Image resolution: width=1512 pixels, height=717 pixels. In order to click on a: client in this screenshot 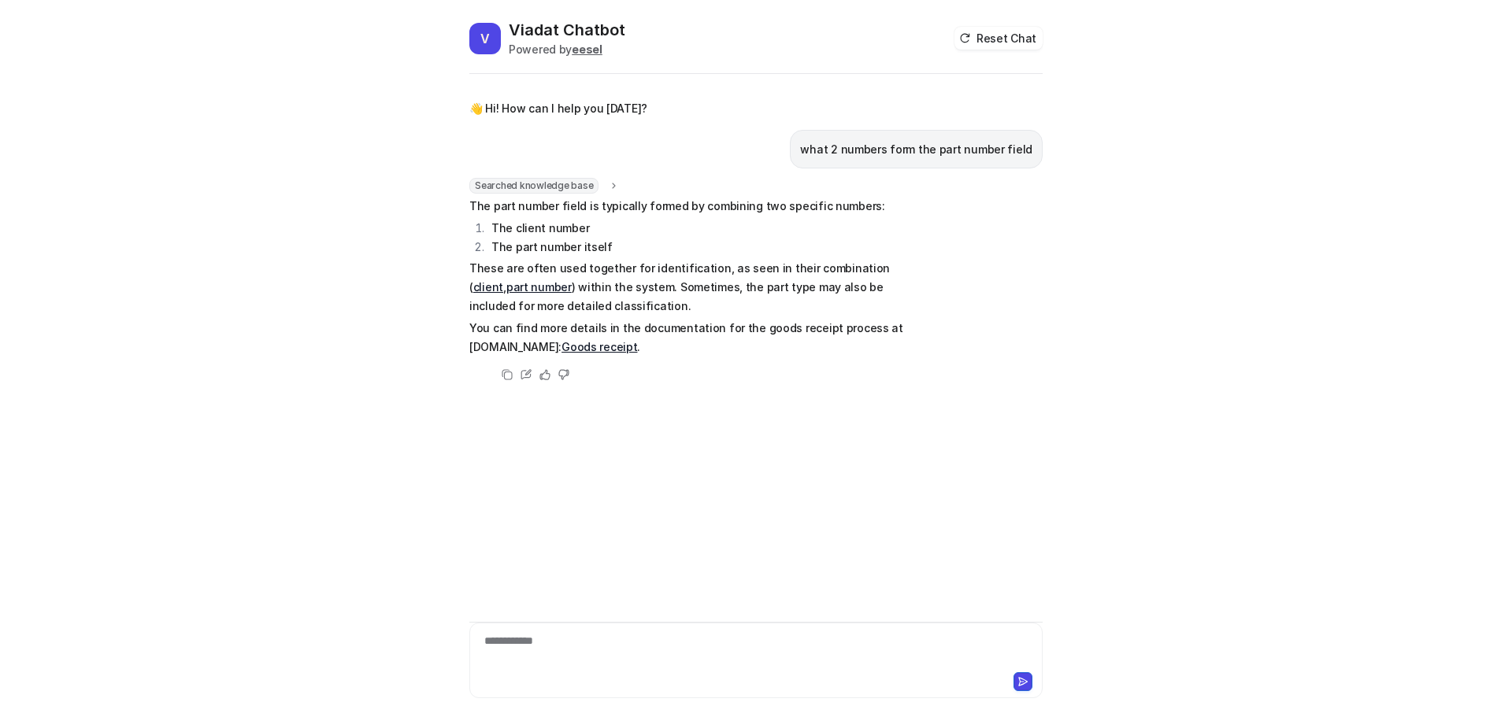, I will do `click(488, 287)`.